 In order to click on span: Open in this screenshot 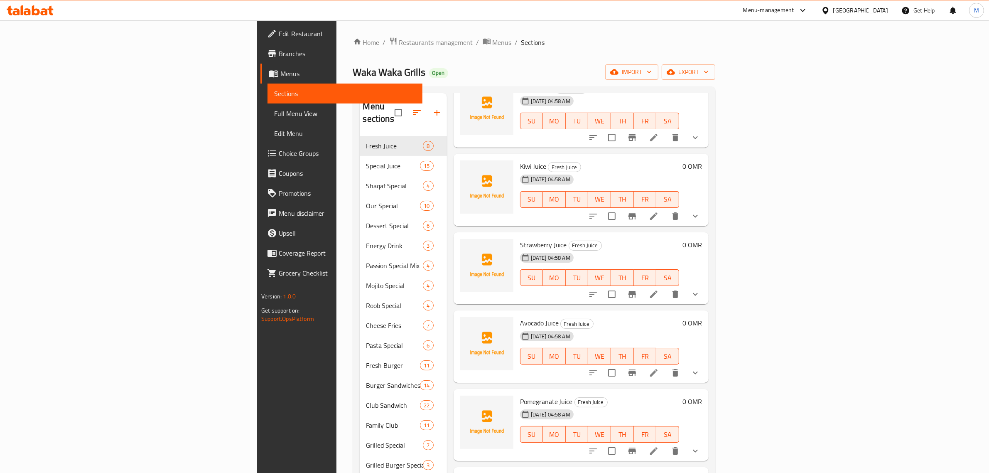, I will do `click(439, 73)`.